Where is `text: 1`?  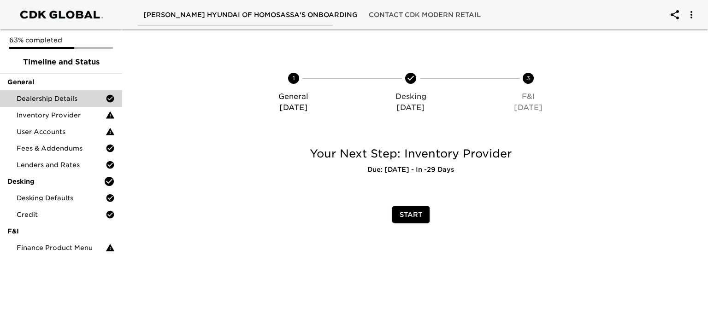
text: 1 is located at coordinates (293, 78).